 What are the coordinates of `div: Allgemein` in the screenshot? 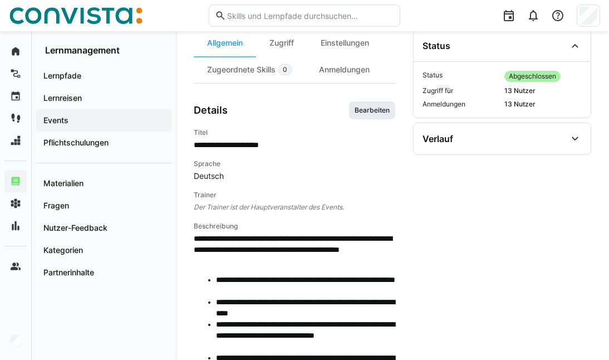 It's located at (225, 43).